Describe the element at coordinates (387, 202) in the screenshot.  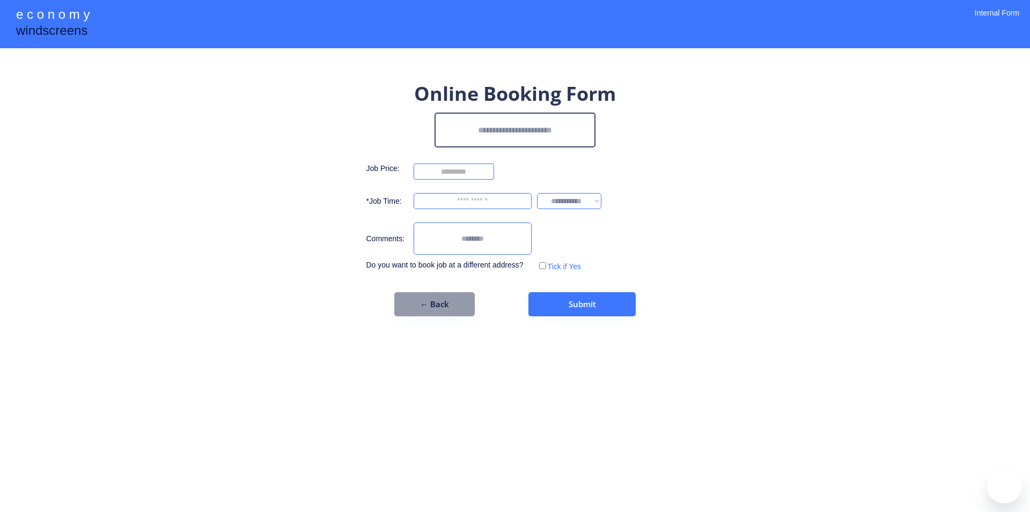
I see `div: *Job Time:` at that location.